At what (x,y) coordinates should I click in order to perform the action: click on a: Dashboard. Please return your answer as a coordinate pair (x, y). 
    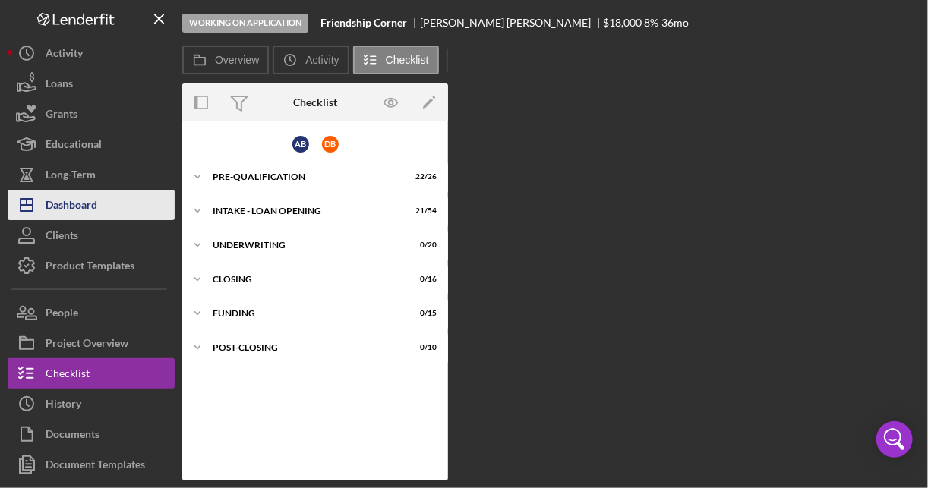
    Looking at the image, I should click on (91, 205).